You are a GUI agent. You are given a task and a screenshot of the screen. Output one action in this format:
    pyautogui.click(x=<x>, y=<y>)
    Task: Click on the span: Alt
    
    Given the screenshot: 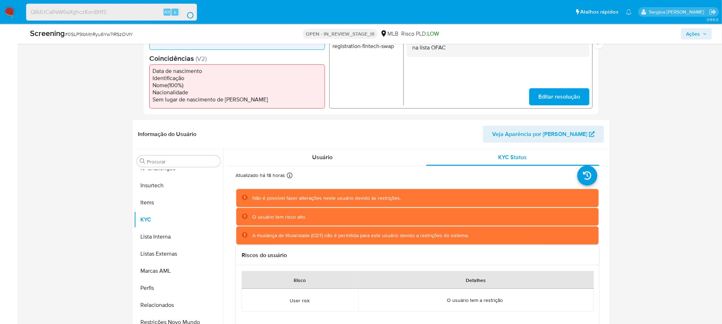 What is the action you would take?
    pyautogui.click(x=167, y=12)
    